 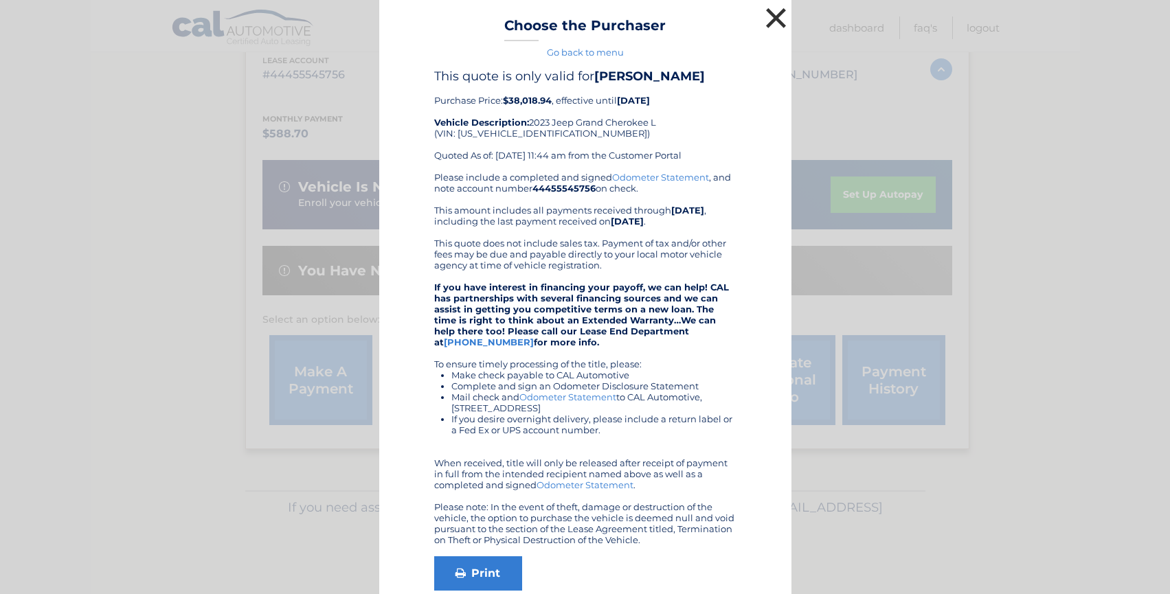 I want to click on div: Purchase Price: , effective until 2023 Jeep Grand Cherokee L (VIN: [US_VEHICLE_IDENTIFICATION_NUM..., so click(x=585, y=120).